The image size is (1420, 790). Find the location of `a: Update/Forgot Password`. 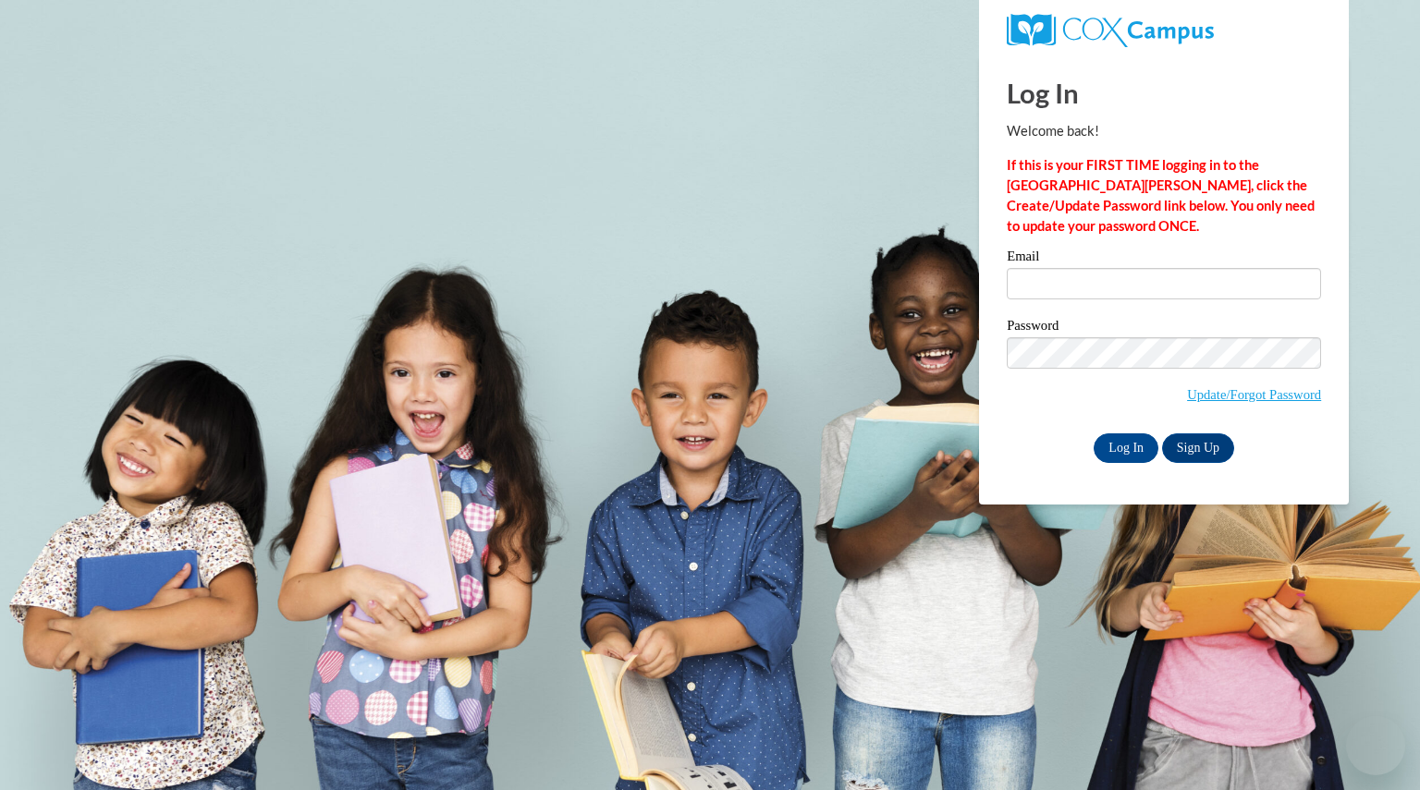

a: Update/Forgot Password is located at coordinates (1254, 395).